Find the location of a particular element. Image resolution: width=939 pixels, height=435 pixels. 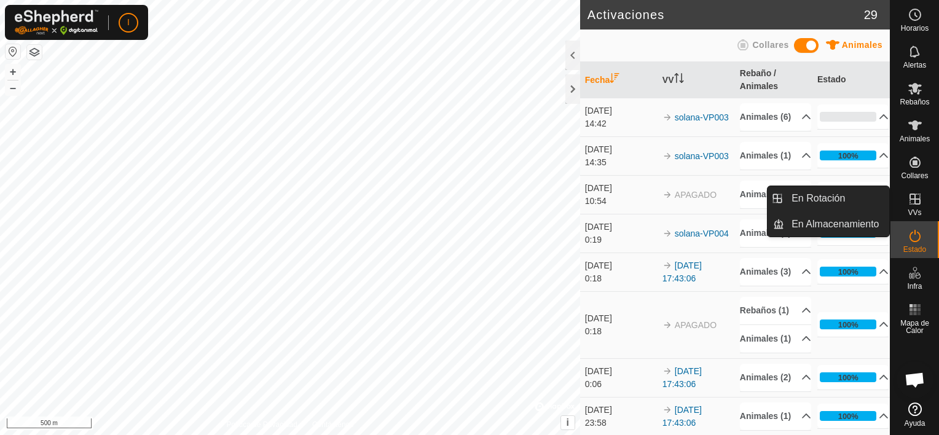

th: Estado is located at coordinates (851, 80).